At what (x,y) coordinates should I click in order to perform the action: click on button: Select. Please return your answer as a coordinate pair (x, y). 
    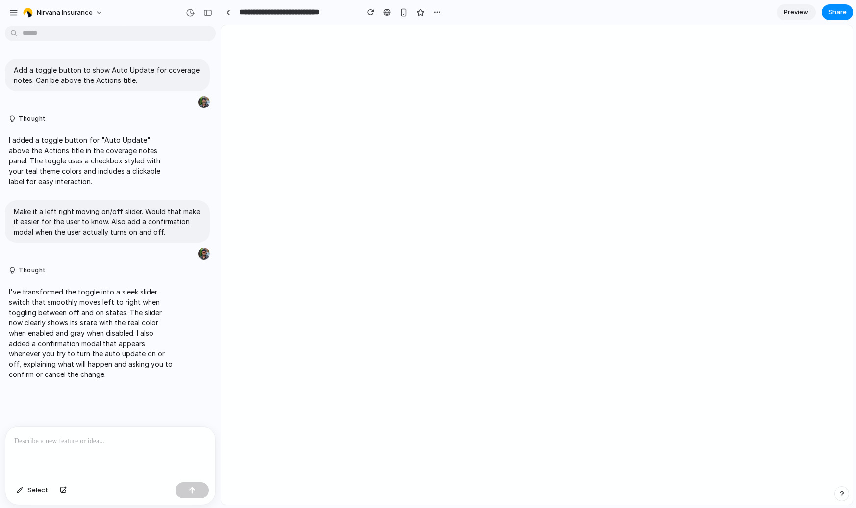
    Looking at the image, I should click on (32, 490).